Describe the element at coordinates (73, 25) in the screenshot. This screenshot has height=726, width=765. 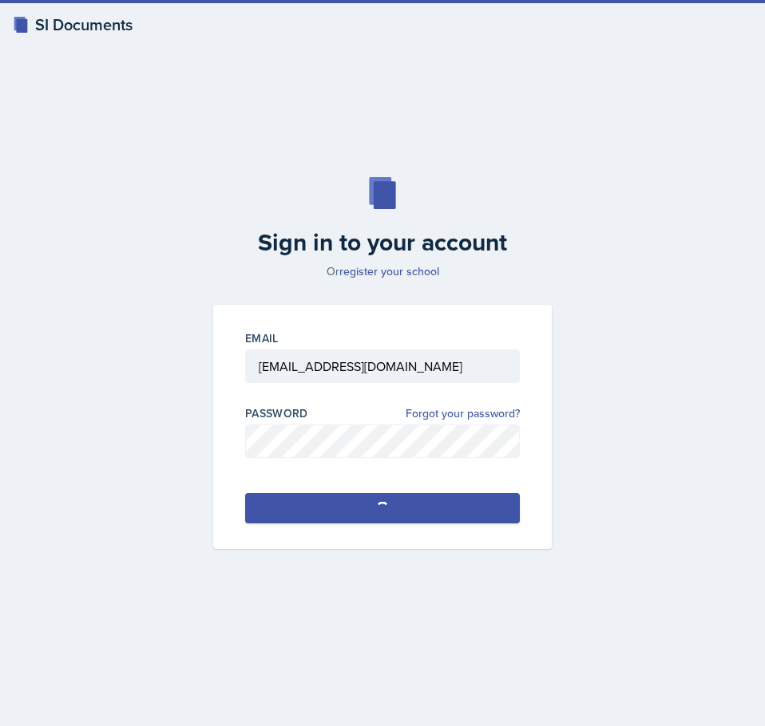
I see `div: SI Documents` at that location.